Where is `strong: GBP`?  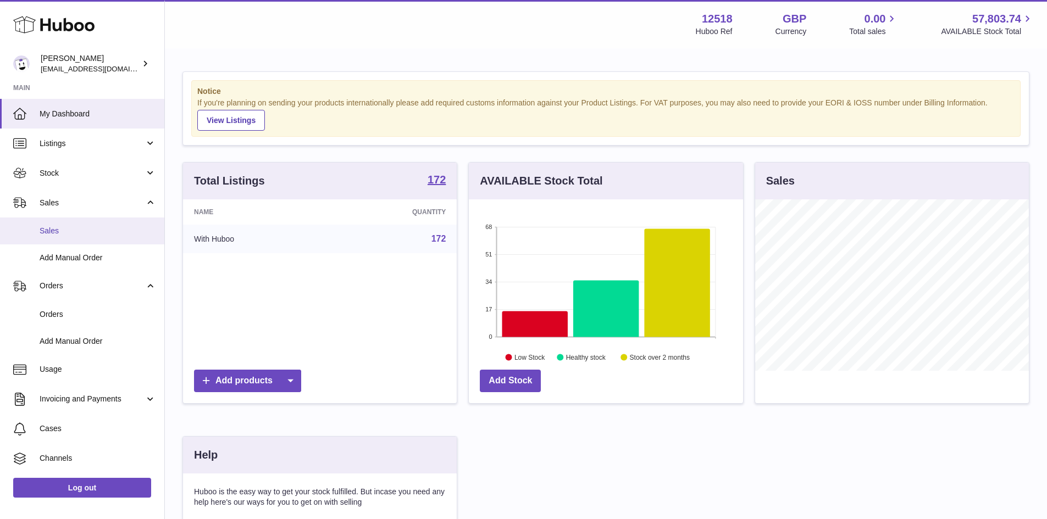
strong: GBP is located at coordinates (794, 19).